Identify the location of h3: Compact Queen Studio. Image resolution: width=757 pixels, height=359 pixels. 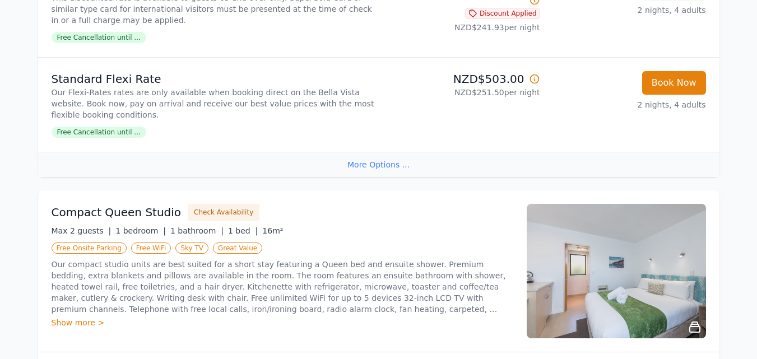
(117, 212).